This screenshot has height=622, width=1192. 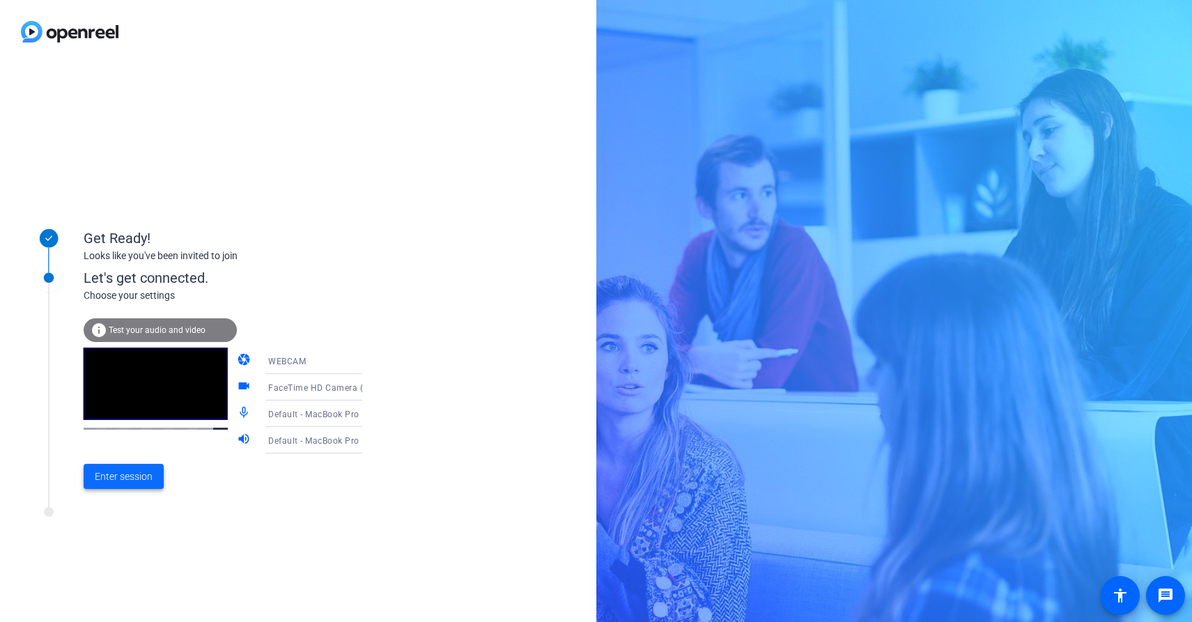 What do you see at coordinates (237, 278) in the screenshot?
I see `div: Let's get connected.` at bounding box center [237, 278].